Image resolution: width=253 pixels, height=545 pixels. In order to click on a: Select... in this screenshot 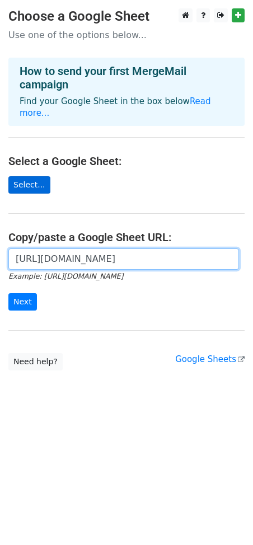, I will do `click(29, 185)`.